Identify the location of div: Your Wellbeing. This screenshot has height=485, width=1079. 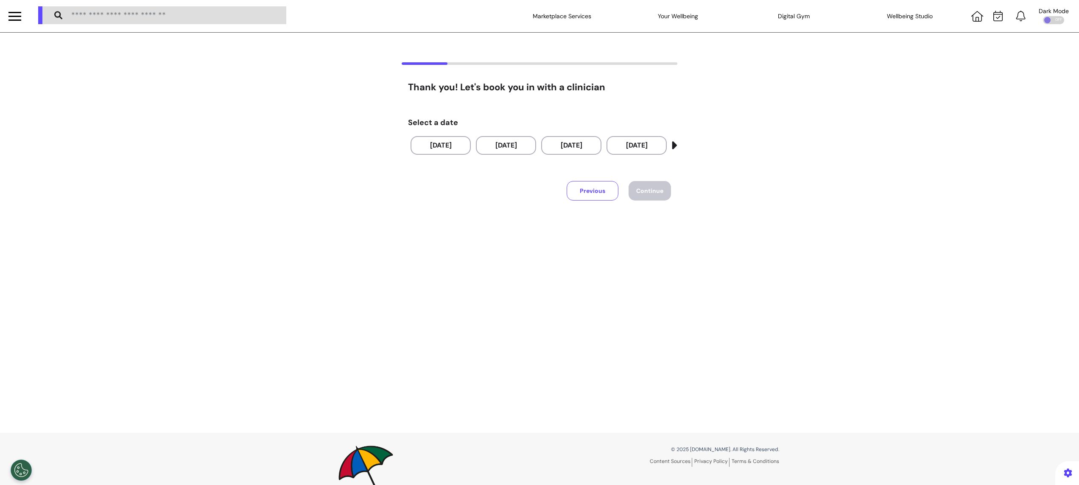
(678, 16).